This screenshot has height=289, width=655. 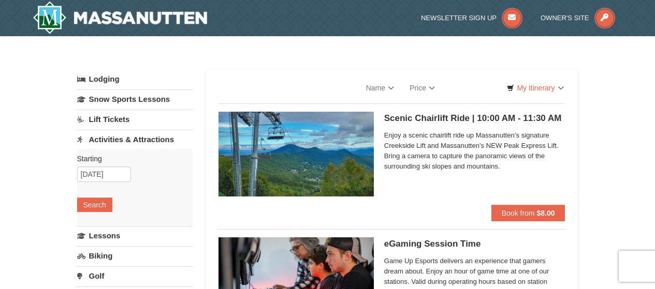 What do you see at coordinates (565, 18) in the screenshot?
I see `span: Owner's Site` at bounding box center [565, 18].